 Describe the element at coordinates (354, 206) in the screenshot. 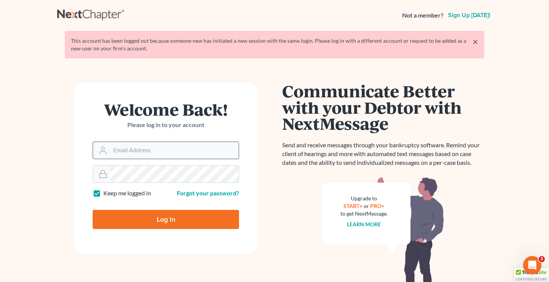

I see `a: START+` at that location.